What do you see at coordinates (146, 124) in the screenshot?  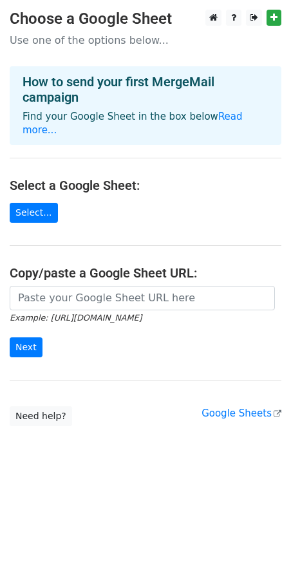 I see `p: Find your Google Sheet in the box below` at bounding box center [146, 124].